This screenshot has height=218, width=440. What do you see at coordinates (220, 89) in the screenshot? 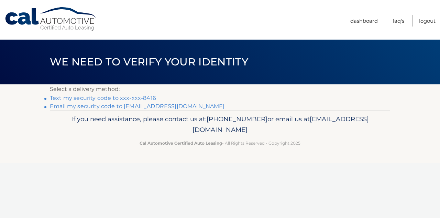
I see `p: Select a delivery method:` at bounding box center [220, 89].